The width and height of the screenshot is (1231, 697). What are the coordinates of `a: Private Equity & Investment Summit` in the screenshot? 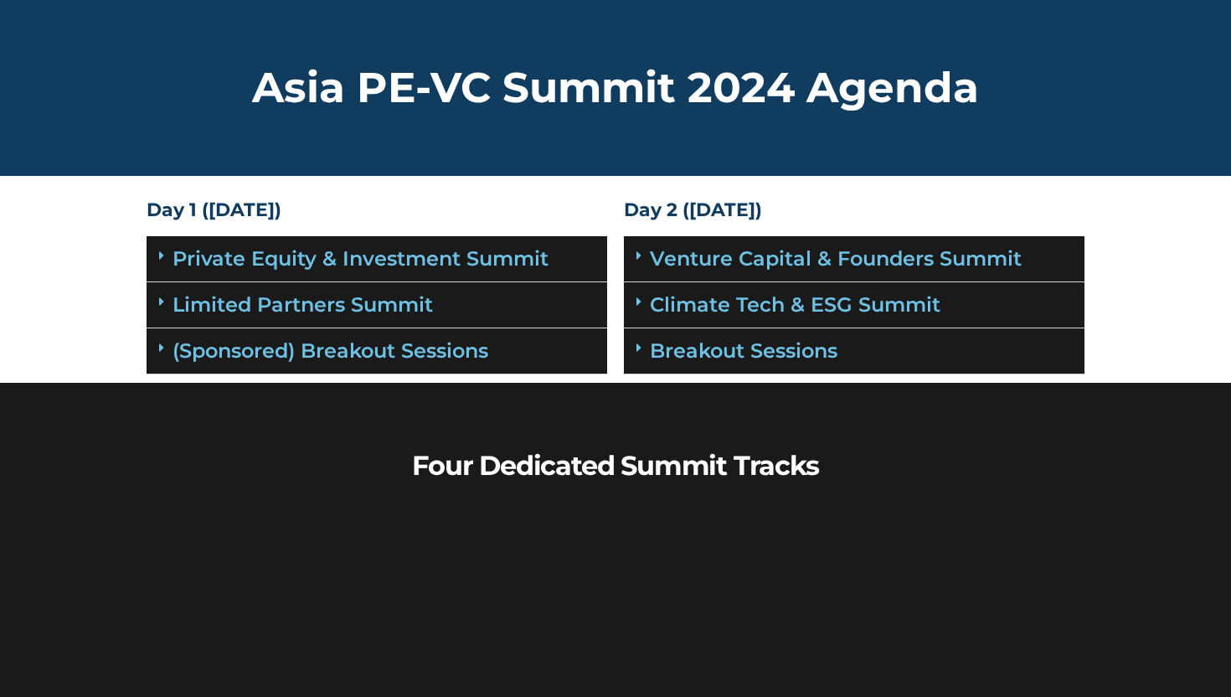 It's located at (360, 258).